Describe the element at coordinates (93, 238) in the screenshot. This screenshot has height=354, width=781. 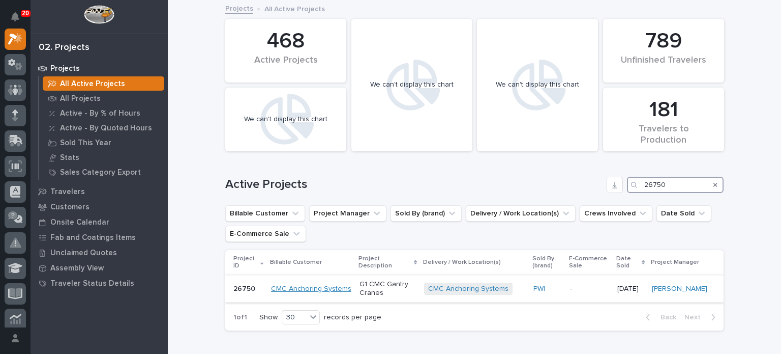
I see `p: Fab and Coatings Items` at that location.